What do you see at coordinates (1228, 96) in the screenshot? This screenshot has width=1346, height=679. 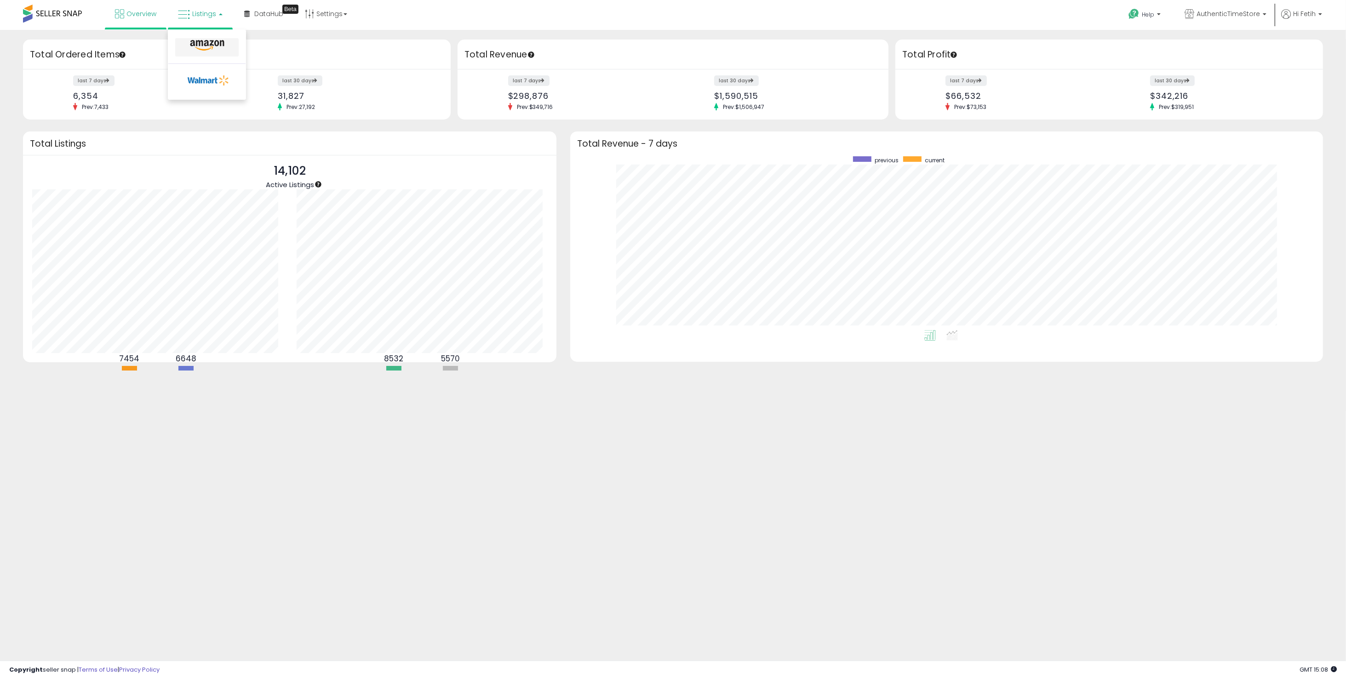 I see `div: $342,216` at bounding box center [1228, 96].